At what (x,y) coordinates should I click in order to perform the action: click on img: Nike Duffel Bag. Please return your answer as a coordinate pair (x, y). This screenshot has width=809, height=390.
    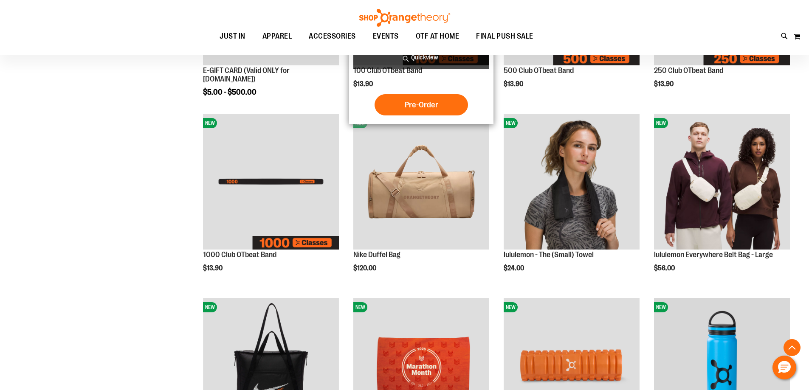
    Looking at the image, I should click on (421, 182).